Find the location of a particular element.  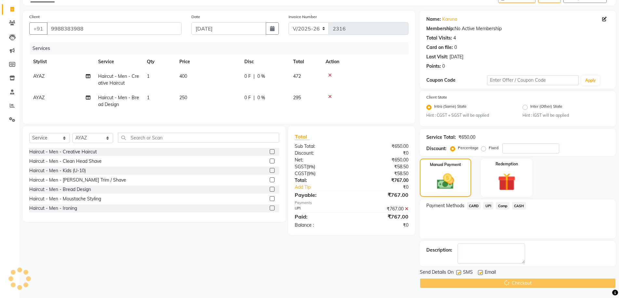

span: CARD is located at coordinates (474, 206).